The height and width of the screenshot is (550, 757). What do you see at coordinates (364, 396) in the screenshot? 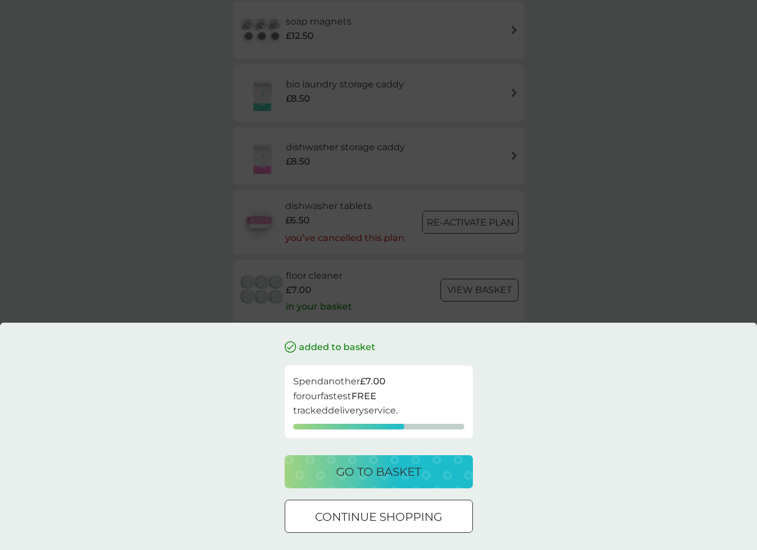
I see `strong: FREE` at bounding box center [364, 396].